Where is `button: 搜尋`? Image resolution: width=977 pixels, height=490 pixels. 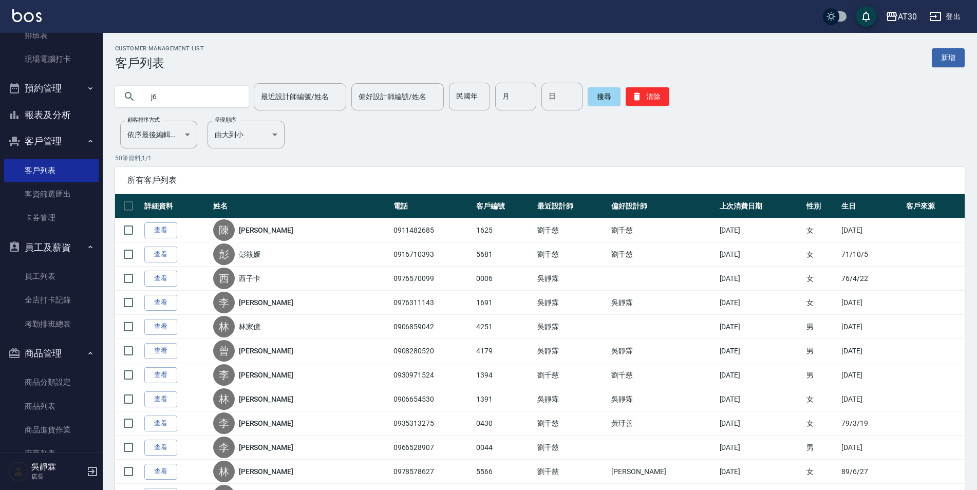
button: 搜尋 is located at coordinates (604, 97).